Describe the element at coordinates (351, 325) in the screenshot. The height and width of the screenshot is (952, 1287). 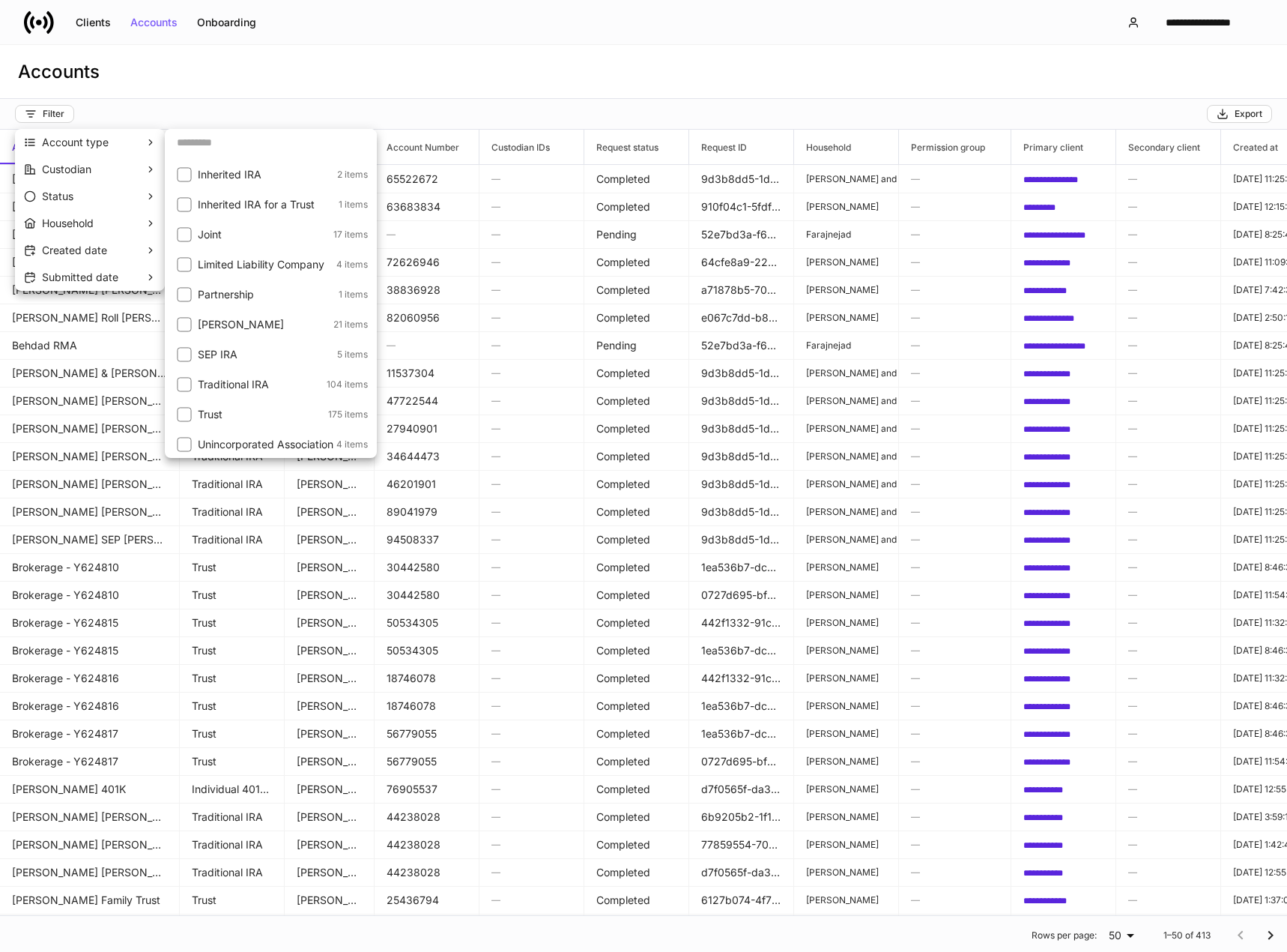
I see `p: 21 items` at that location.